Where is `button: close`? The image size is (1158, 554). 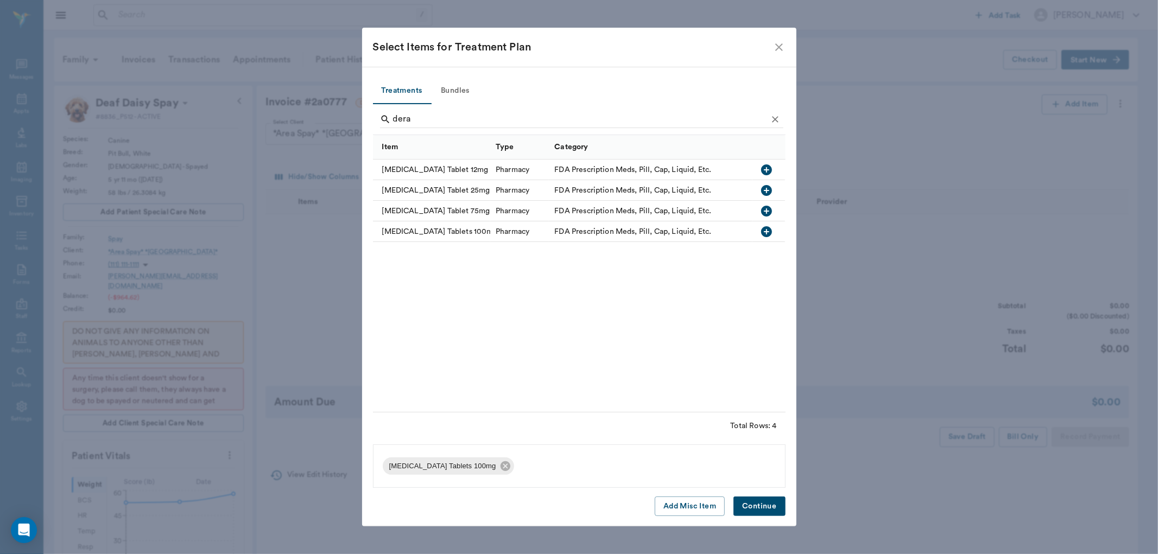 button: close is located at coordinates (779, 47).